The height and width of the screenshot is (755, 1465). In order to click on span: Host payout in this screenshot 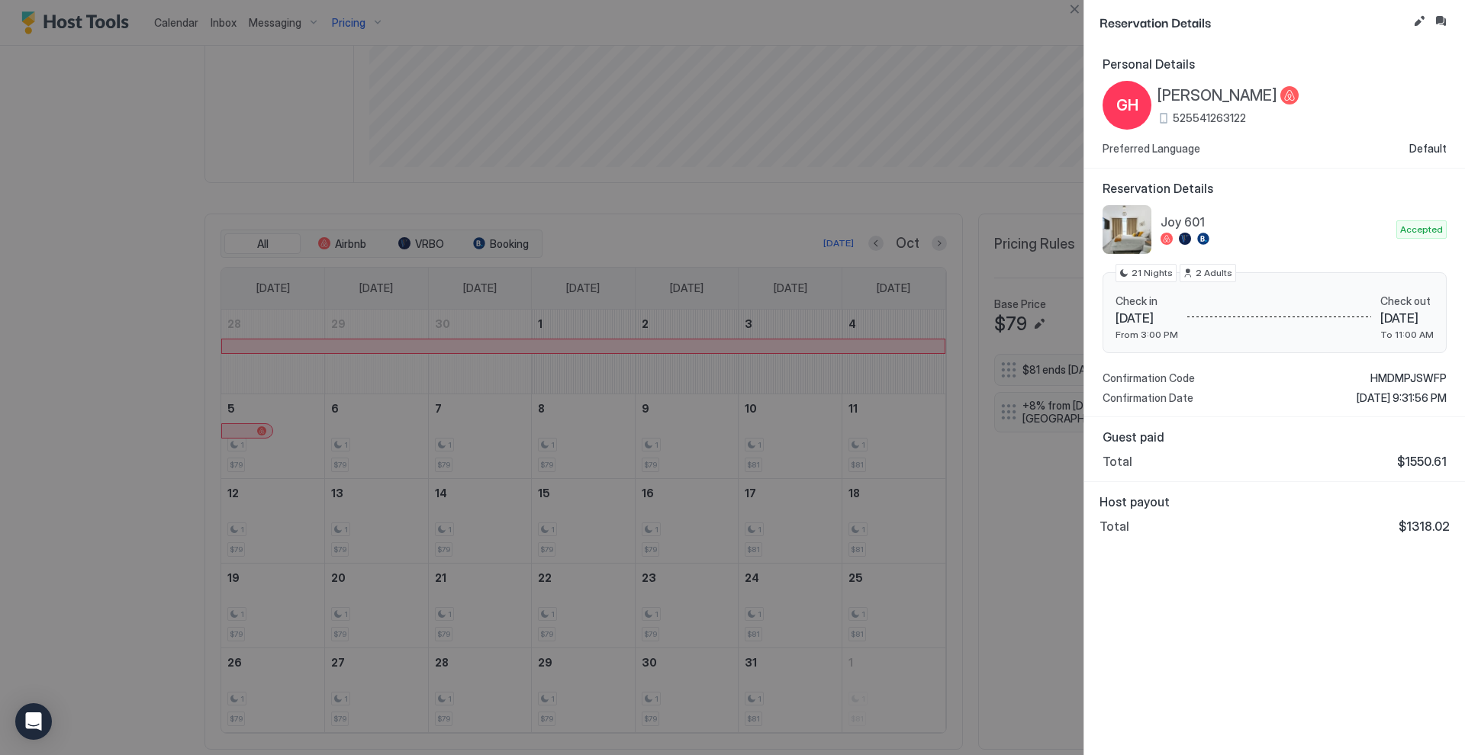, I will do `click(1274, 502)`.